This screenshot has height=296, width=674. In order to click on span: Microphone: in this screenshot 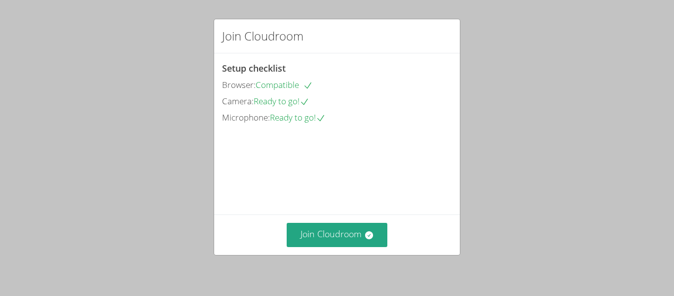, I will do `click(246, 117)`.